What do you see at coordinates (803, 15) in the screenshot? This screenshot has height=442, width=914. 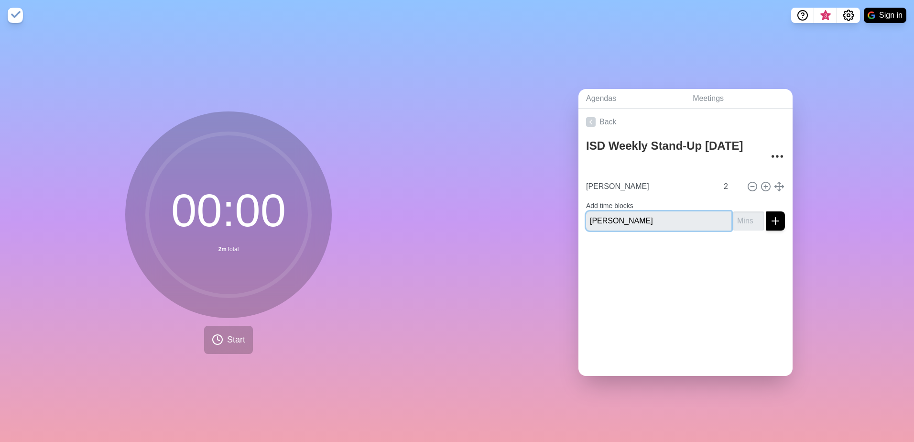 I see `button: Help` at bounding box center [803, 15].